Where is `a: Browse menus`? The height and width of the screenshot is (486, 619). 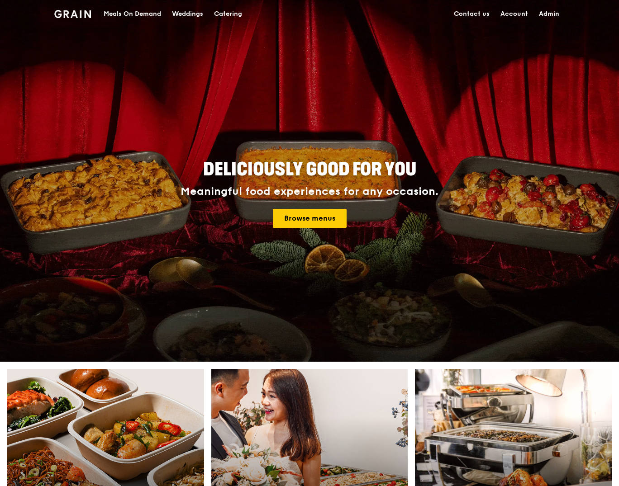 a: Browse menus is located at coordinates (309, 218).